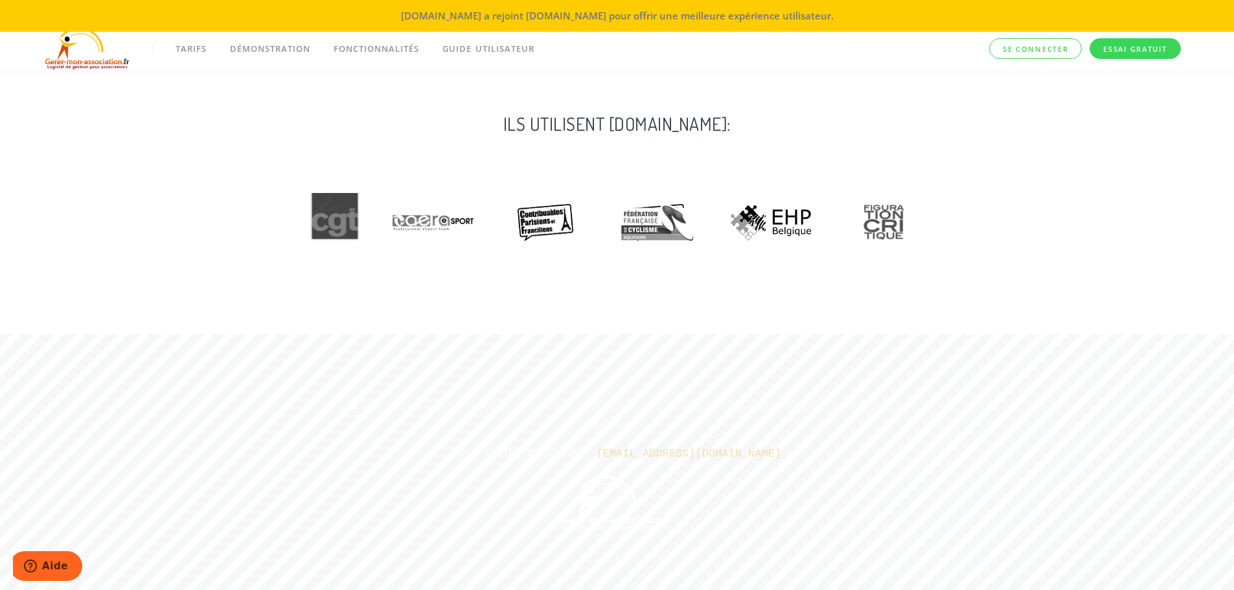 This screenshot has height=590, width=1234. Describe the element at coordinates (1035, 49) in the screenshot. I see `a: Se connecter` at that location.